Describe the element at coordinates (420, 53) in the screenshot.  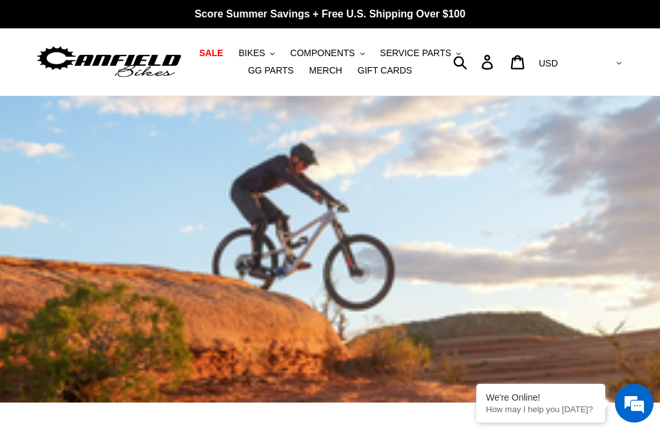
I see `button: SERVICE PARTS` at that location.